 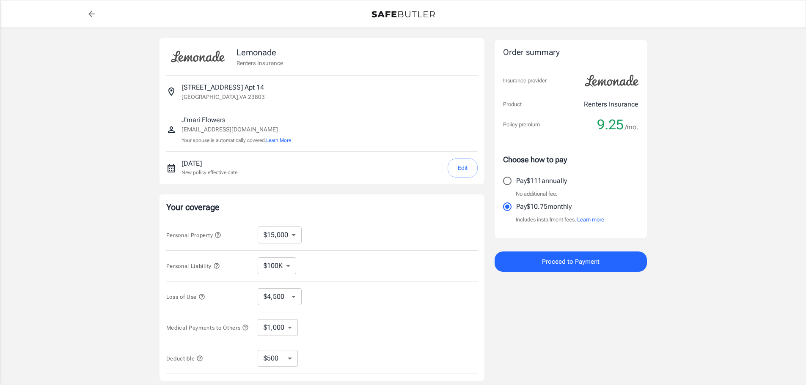 What do you see at coordinates (92, 14) in the screenshot?
I see `a: back to quotes` at bounding box center [92, 14].